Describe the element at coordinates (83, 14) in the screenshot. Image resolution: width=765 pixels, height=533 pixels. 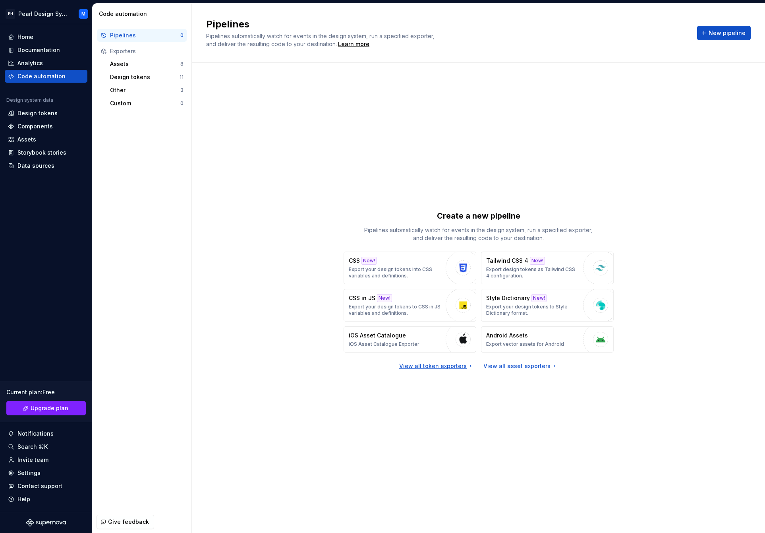
I see `div: M` at that location.